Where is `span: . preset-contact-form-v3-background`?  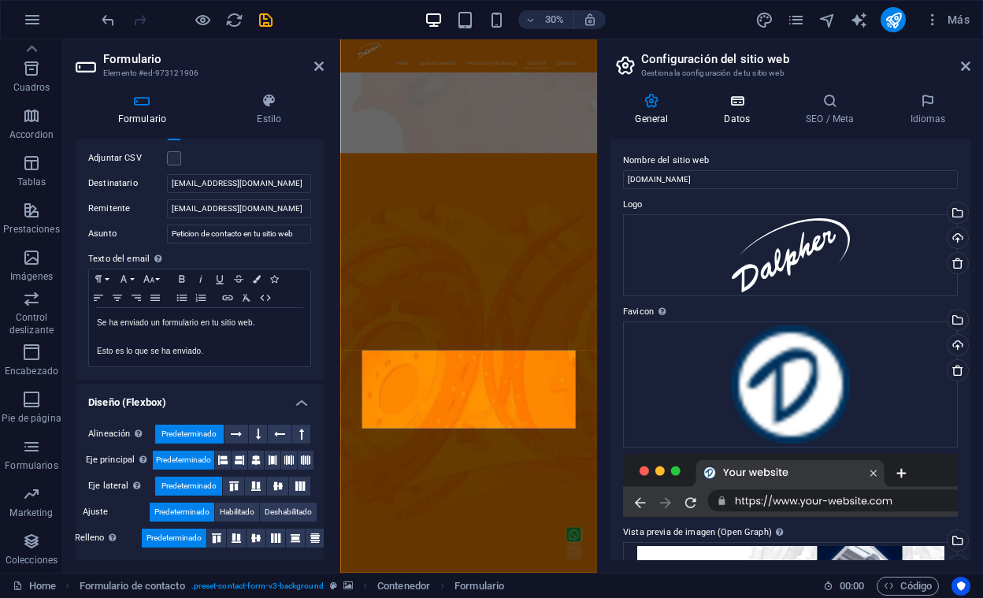 span: . preset-contact-form-v3-background is located at coordinates (258, 586).